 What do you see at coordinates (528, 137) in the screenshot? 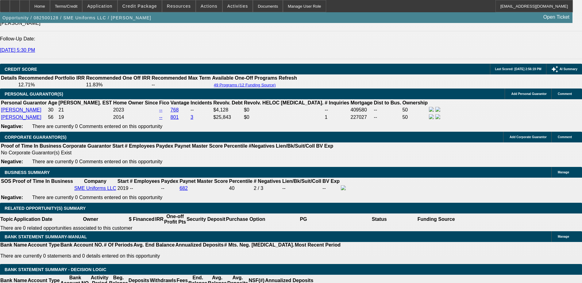
I see `span: Add Corporate Guarantor` at bounding box center [528, 137].